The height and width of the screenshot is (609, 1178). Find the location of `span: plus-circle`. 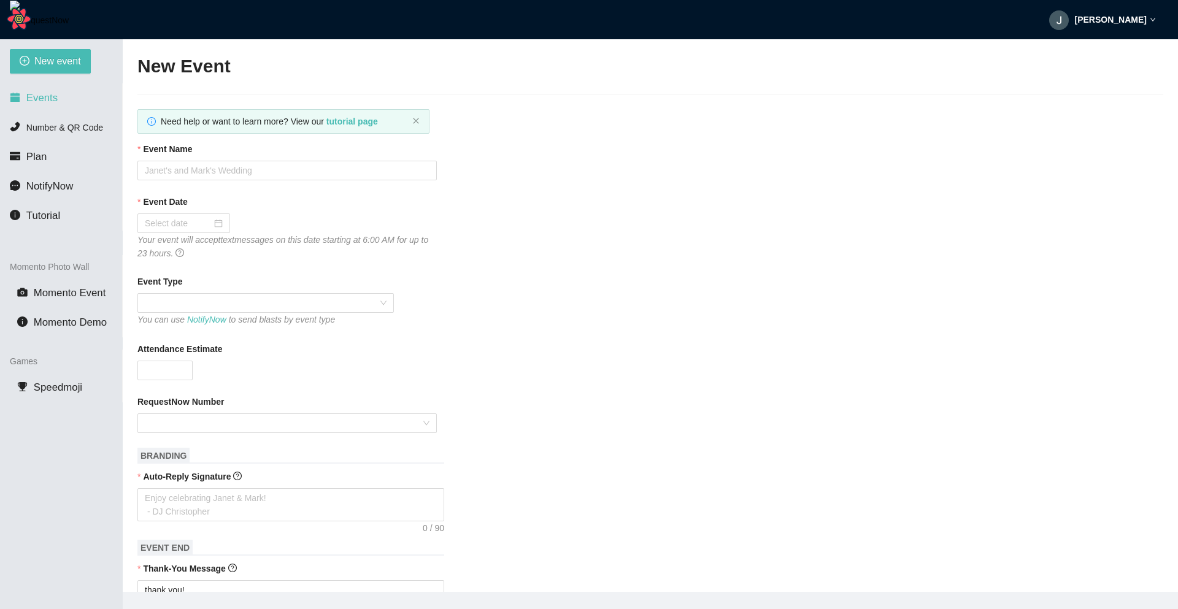

span: plus-circle is located at coordinates (25, 61).